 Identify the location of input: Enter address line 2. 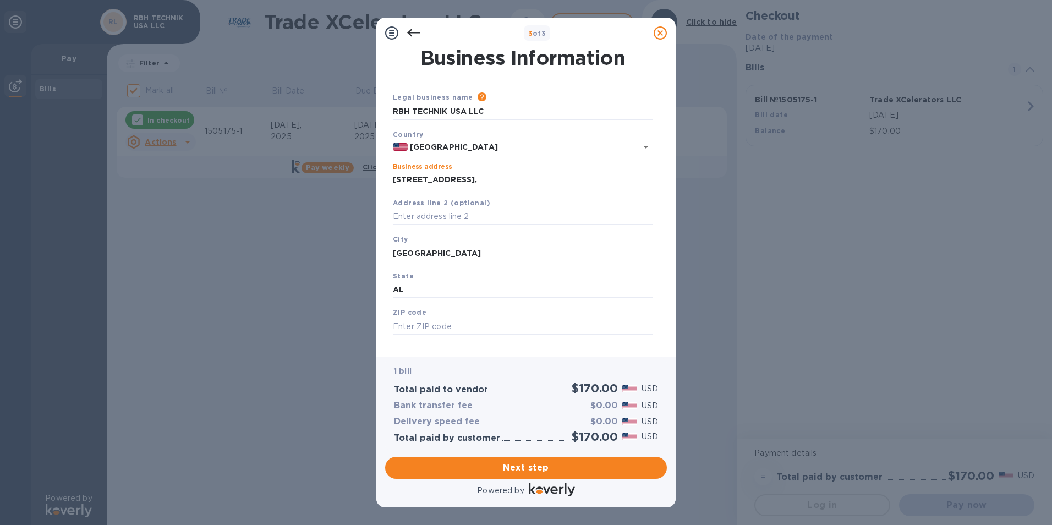
(523, 217).